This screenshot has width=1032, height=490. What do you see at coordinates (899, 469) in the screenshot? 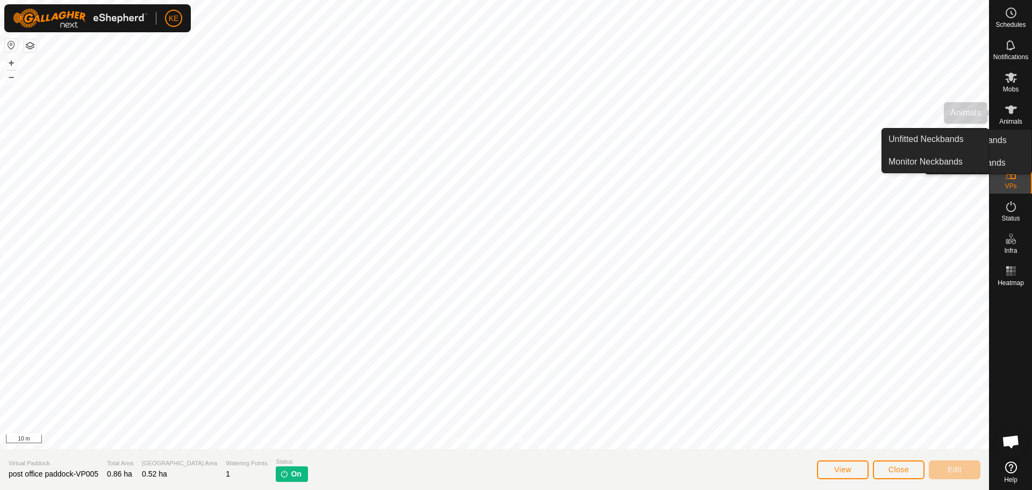
I see `span: Close` at bounding box center [899, 469].